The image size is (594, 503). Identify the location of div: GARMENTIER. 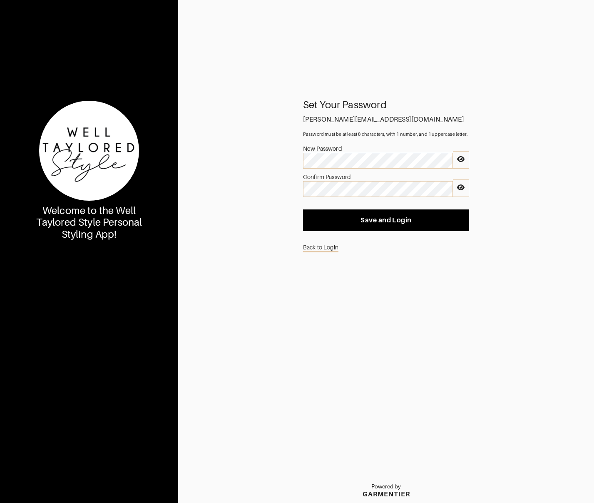
(386, 493).